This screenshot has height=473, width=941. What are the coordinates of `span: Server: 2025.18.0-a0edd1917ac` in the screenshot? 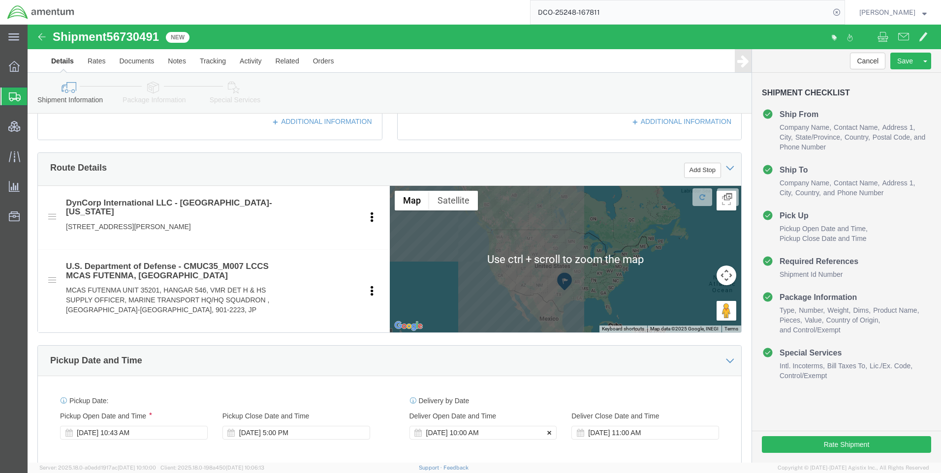 It's located at (97, 468).